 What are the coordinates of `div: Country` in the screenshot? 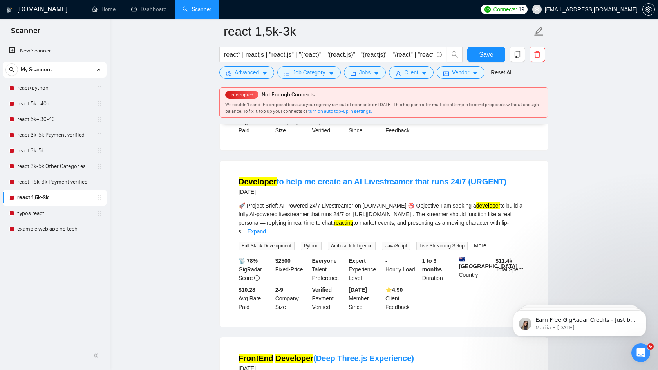 It's located at (476, 270).